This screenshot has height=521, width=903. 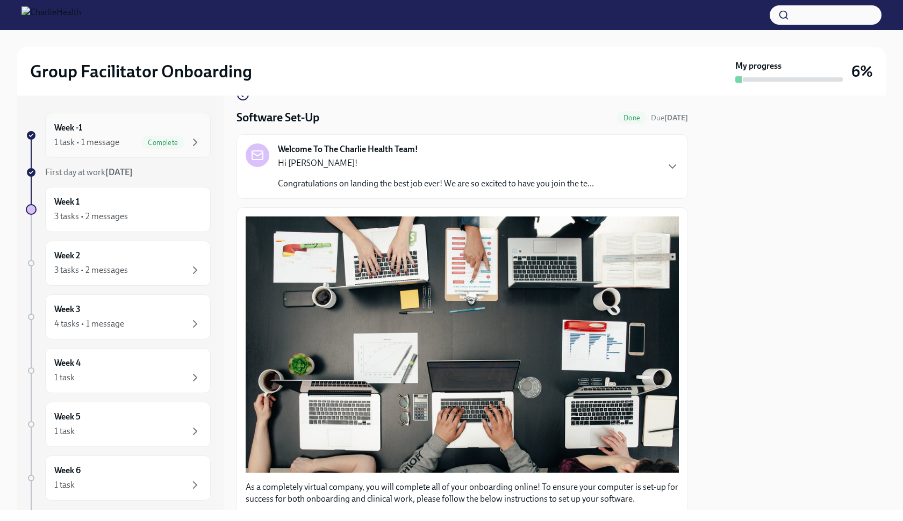 I want to click on h6: Week 6, so click(x=67, y=471).